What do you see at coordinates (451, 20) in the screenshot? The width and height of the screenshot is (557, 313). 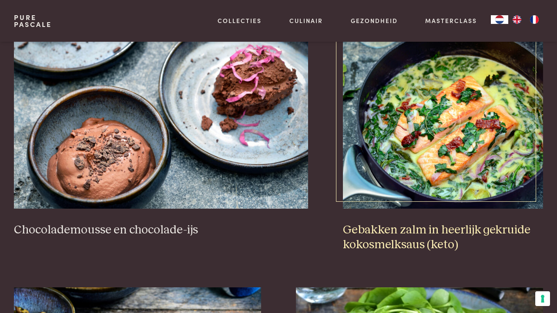 I see `a: Masterclass` at bounding box center [451, 20].